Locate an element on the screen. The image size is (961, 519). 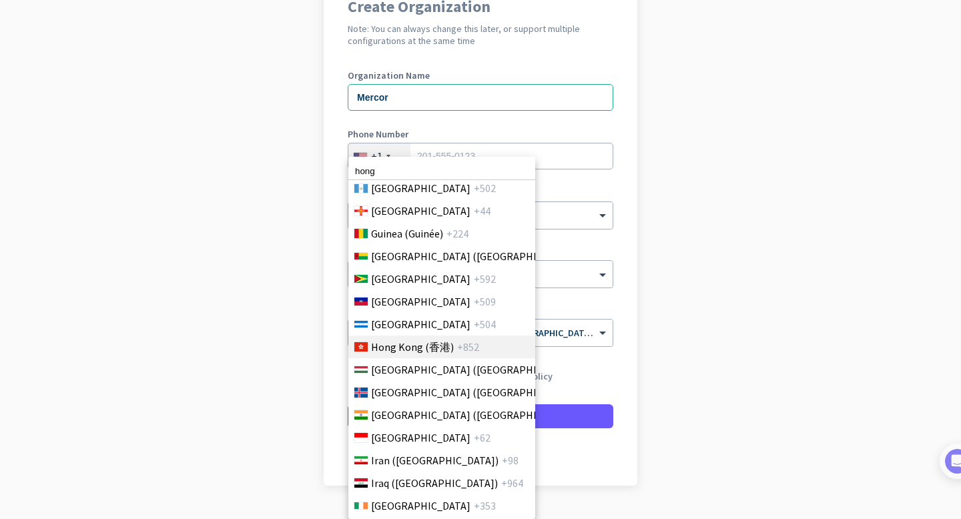
span: +224 is located at coordinates (457, 233).